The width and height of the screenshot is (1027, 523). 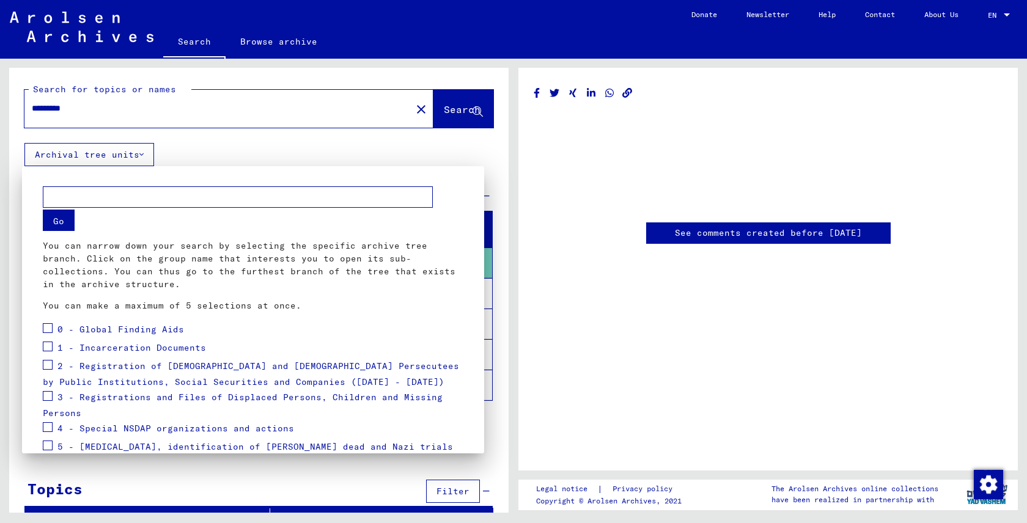 What do you see at coordinates (253, 306) in the screenshot?
I see `p: You can make a maximum of 5 selections at once.` at bounding box center [253, 306].